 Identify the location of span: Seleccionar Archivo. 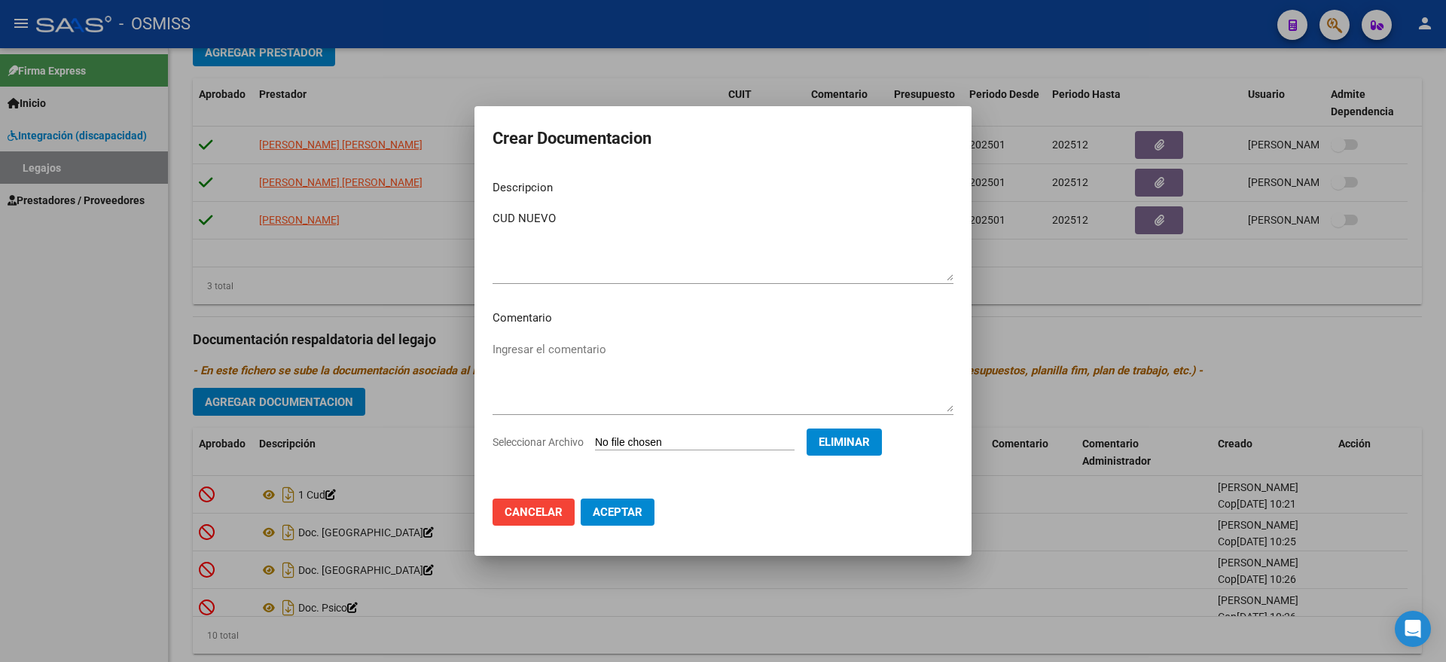
(538, 442).